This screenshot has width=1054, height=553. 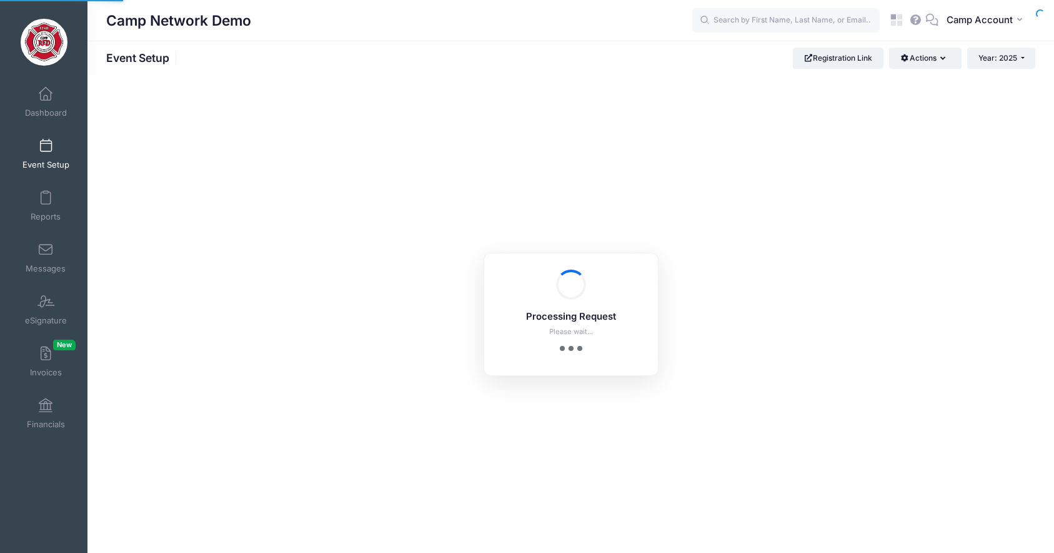 I want to click on span: Messages, so click(x=46, y=268).